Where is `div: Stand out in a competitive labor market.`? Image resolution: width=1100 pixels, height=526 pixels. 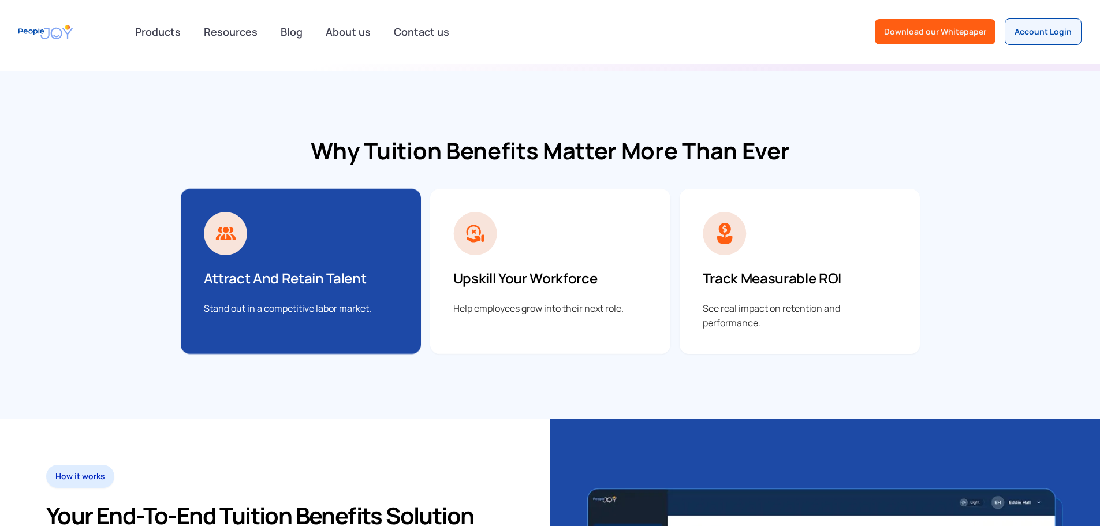
div: Stand out in a competitive labor market. is located at coordinates (301, 309).